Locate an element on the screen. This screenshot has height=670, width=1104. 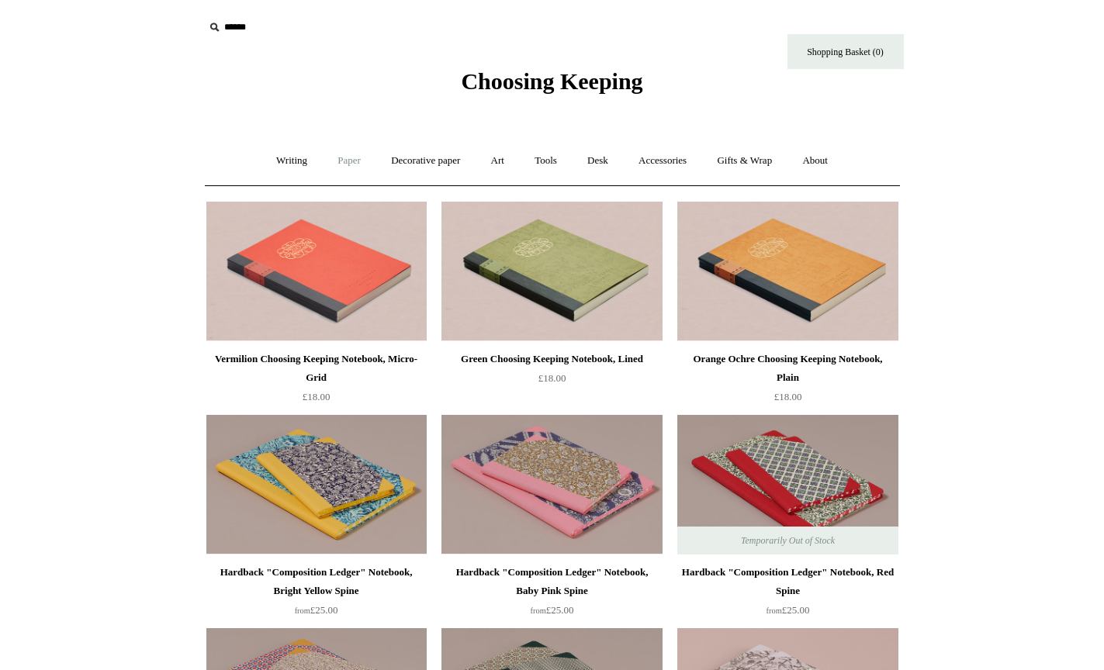
img: Hardback "Composition Ledger" Notebook, Bright Yellow Spine is located at coordinates (316, 485).